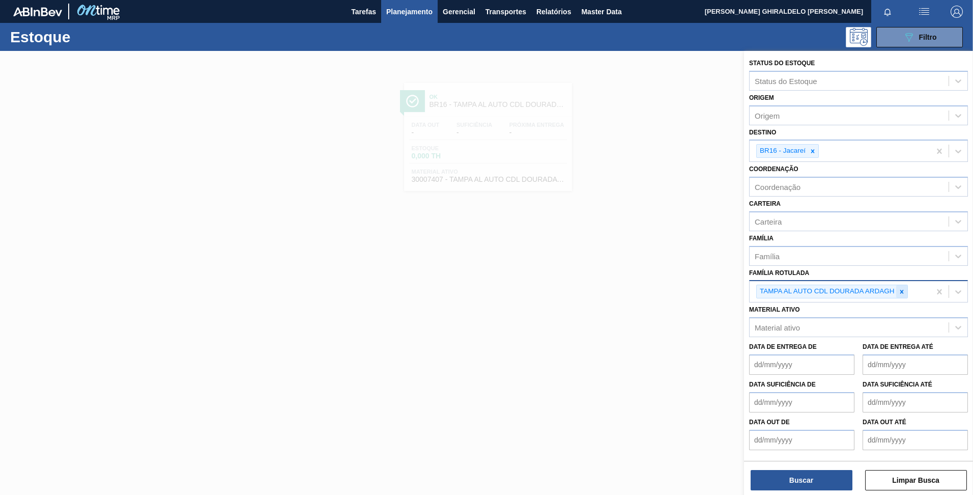  Describe the element at coordinates (782, 384) in the screenshot. I see `label: Data suficiência de` at that location.